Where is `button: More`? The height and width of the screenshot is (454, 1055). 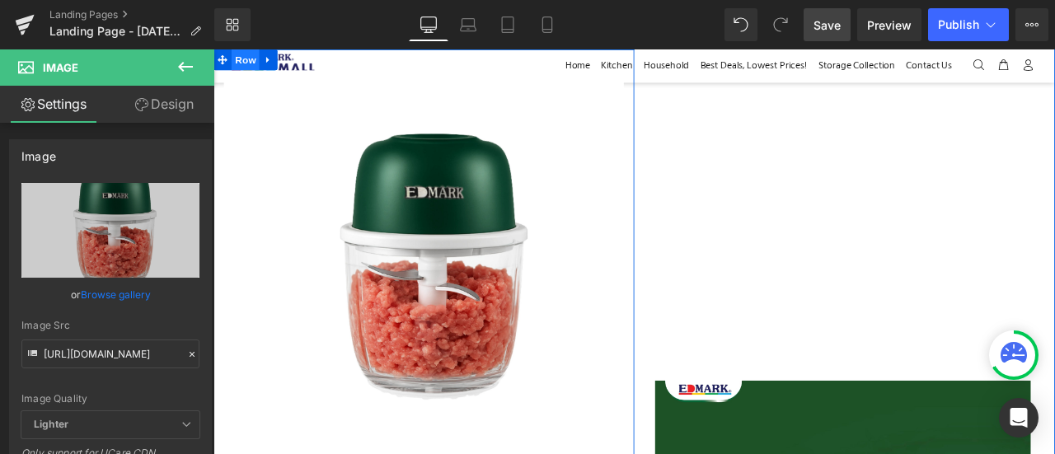 button: More is located at coordinates (1032, 25).